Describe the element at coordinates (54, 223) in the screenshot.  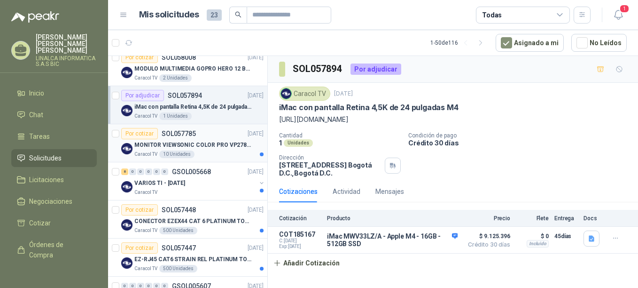
I see `a: Cotizar` at that location.